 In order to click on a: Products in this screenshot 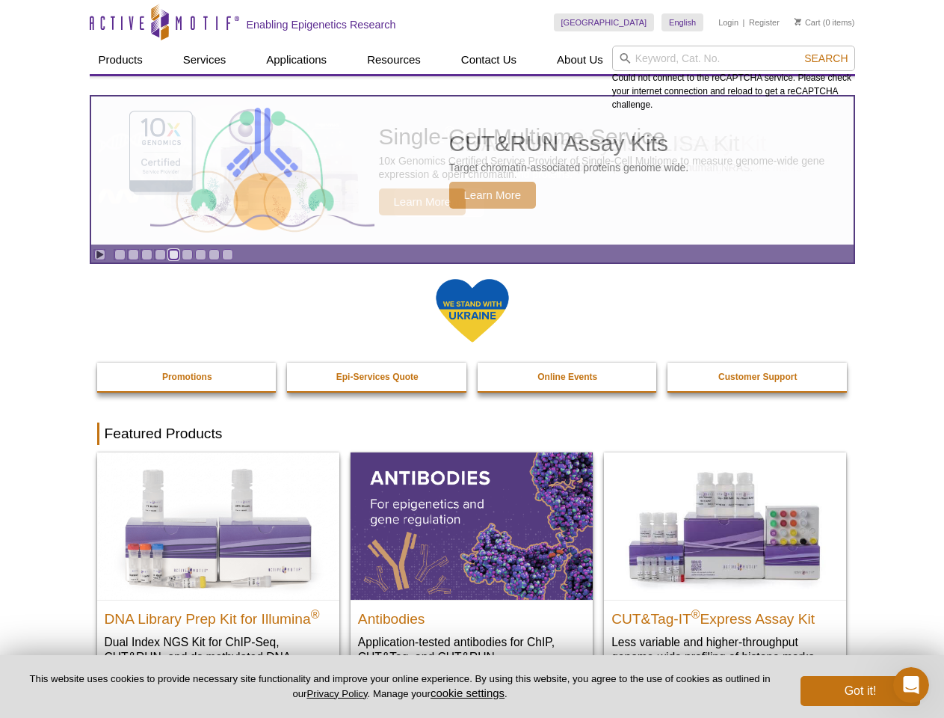, I will do `click(120, 60)`.